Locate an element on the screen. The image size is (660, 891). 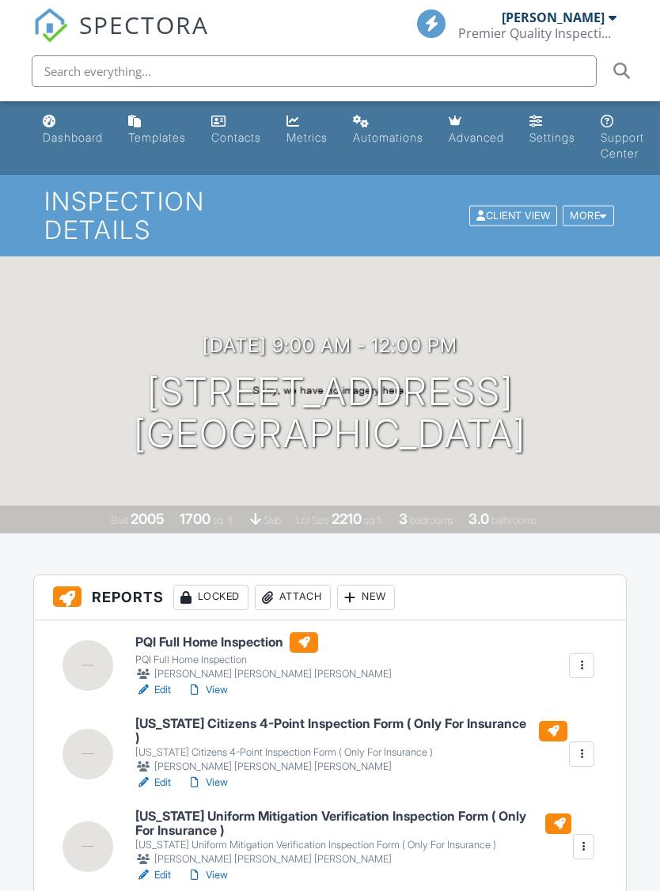
a: Contacts is located at coordinates (236, 130).